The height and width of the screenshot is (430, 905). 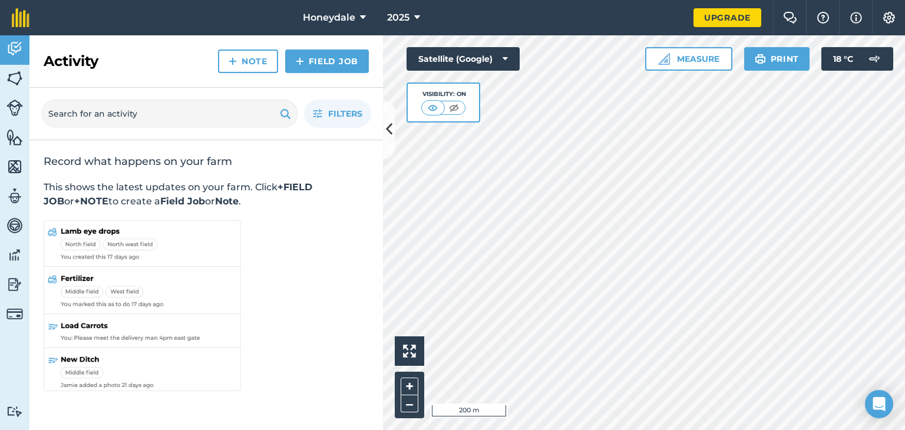 I want to click on button: Filters, so click(x=338, y=114).